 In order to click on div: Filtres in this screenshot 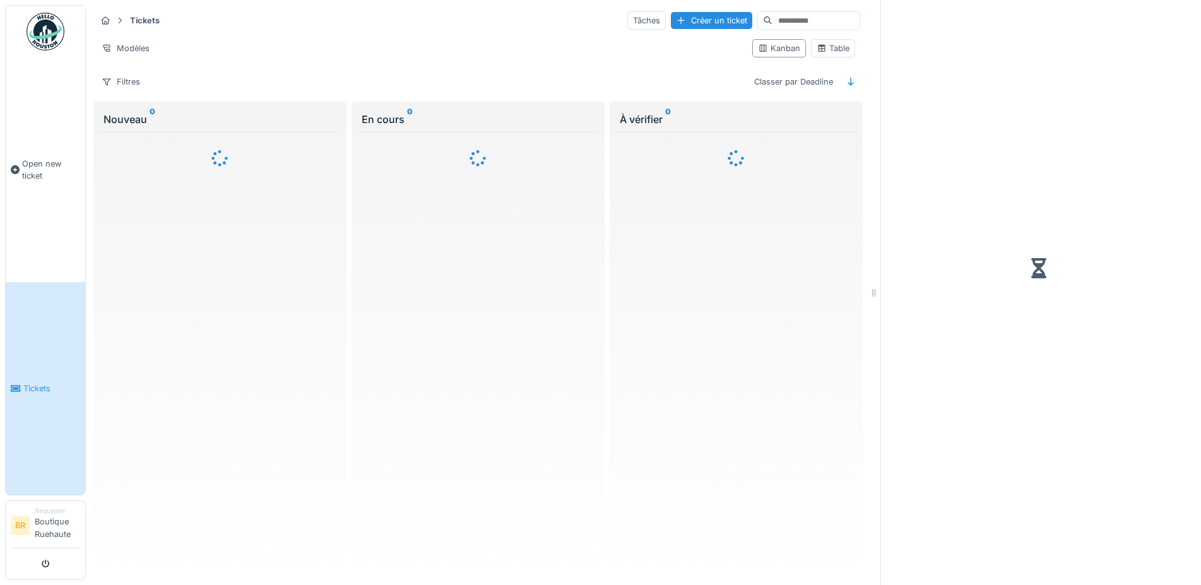, I will do `click(121, 81)`.